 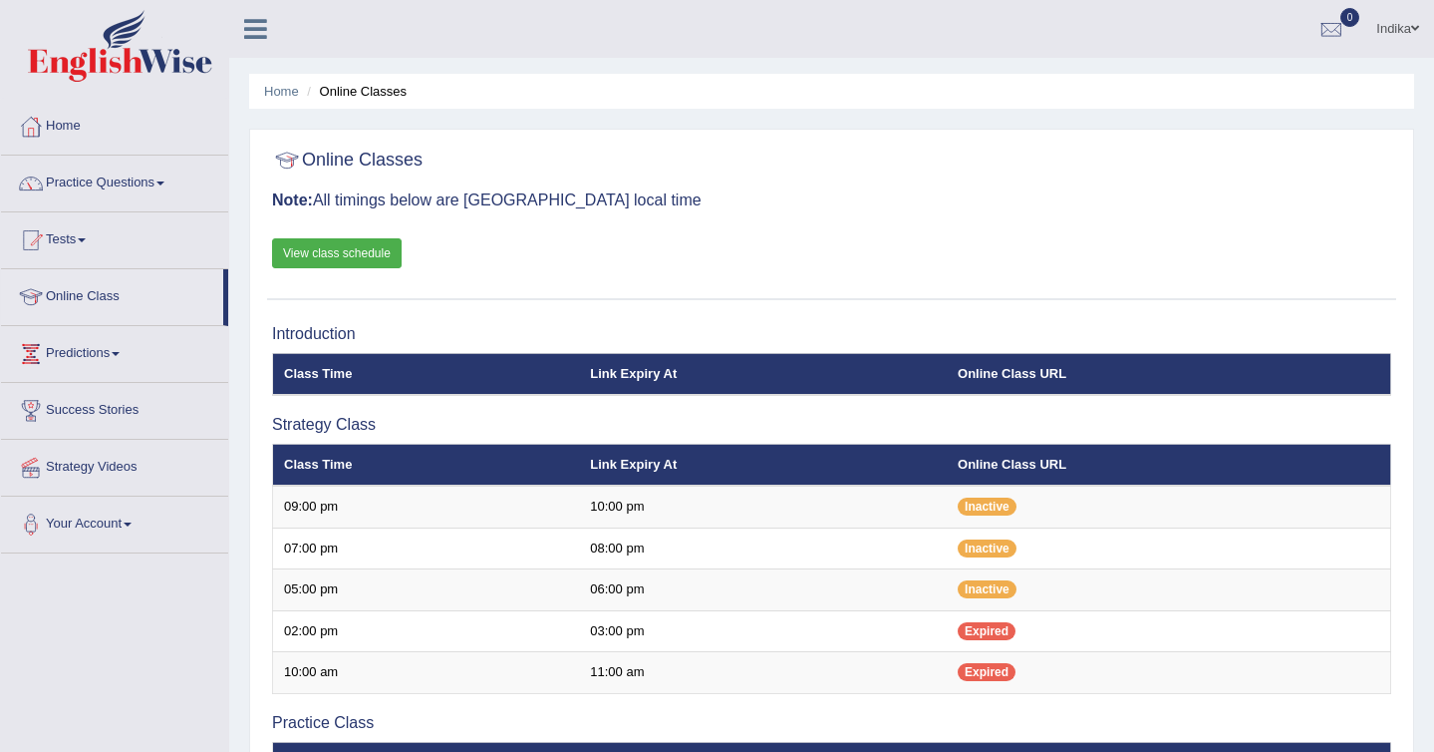 What do you see at coordinates (763, 631) in the screenshot?
I see `td: 03:00 pm` at bounding box center [763, 631].